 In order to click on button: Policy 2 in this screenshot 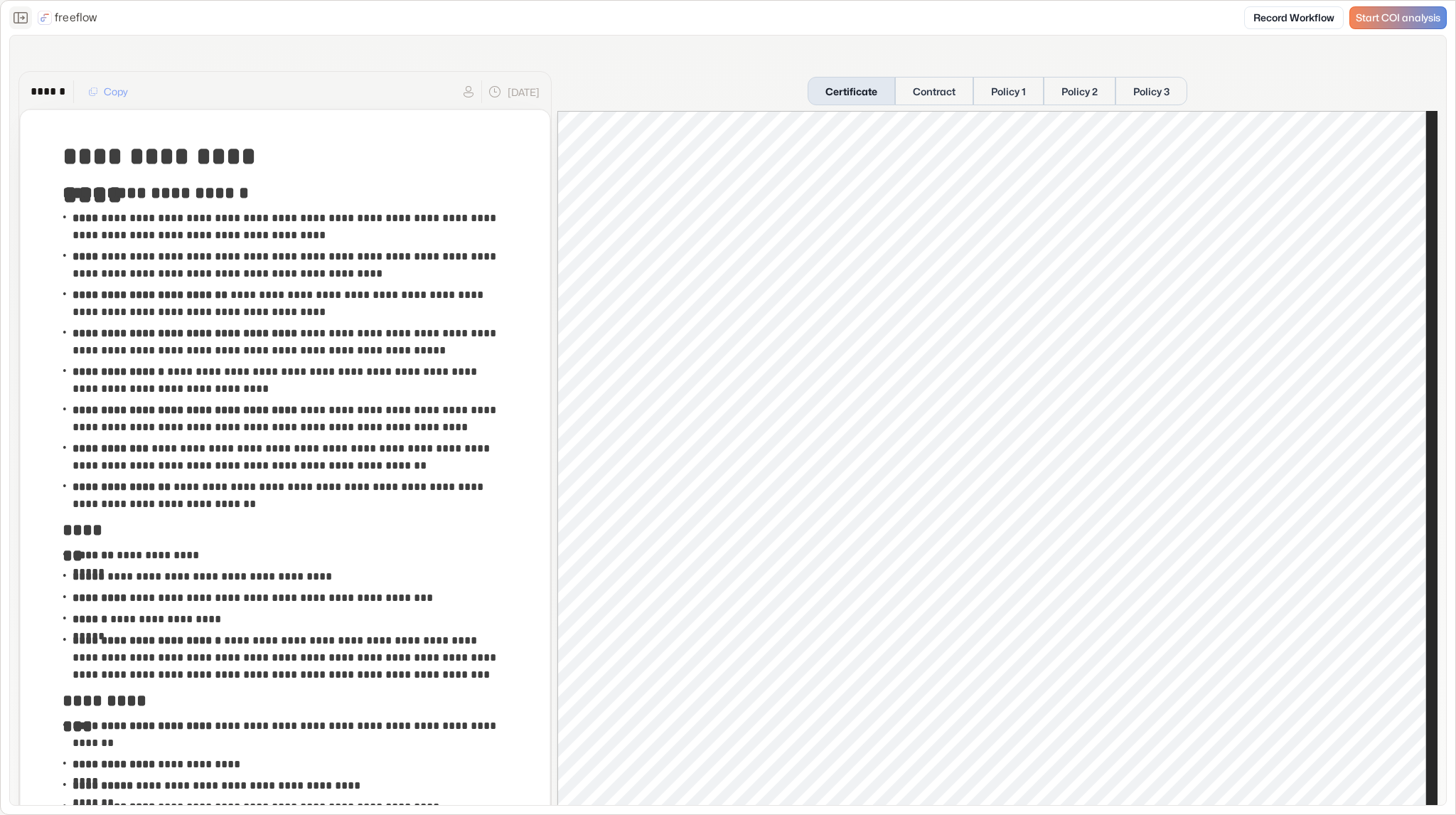, I will do `click(1079, 91)`.